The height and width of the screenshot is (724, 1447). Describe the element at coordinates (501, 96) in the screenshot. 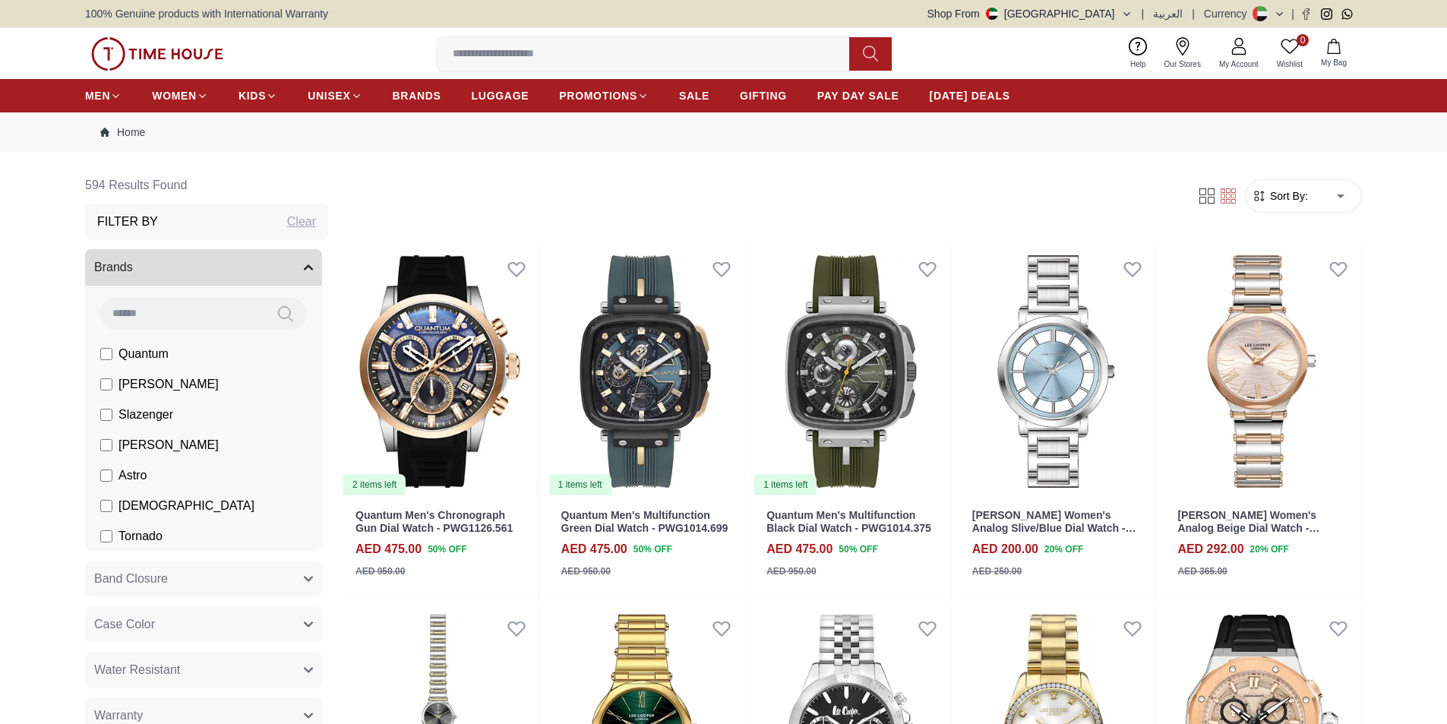

I see `span: LUGGAGE` at that location.